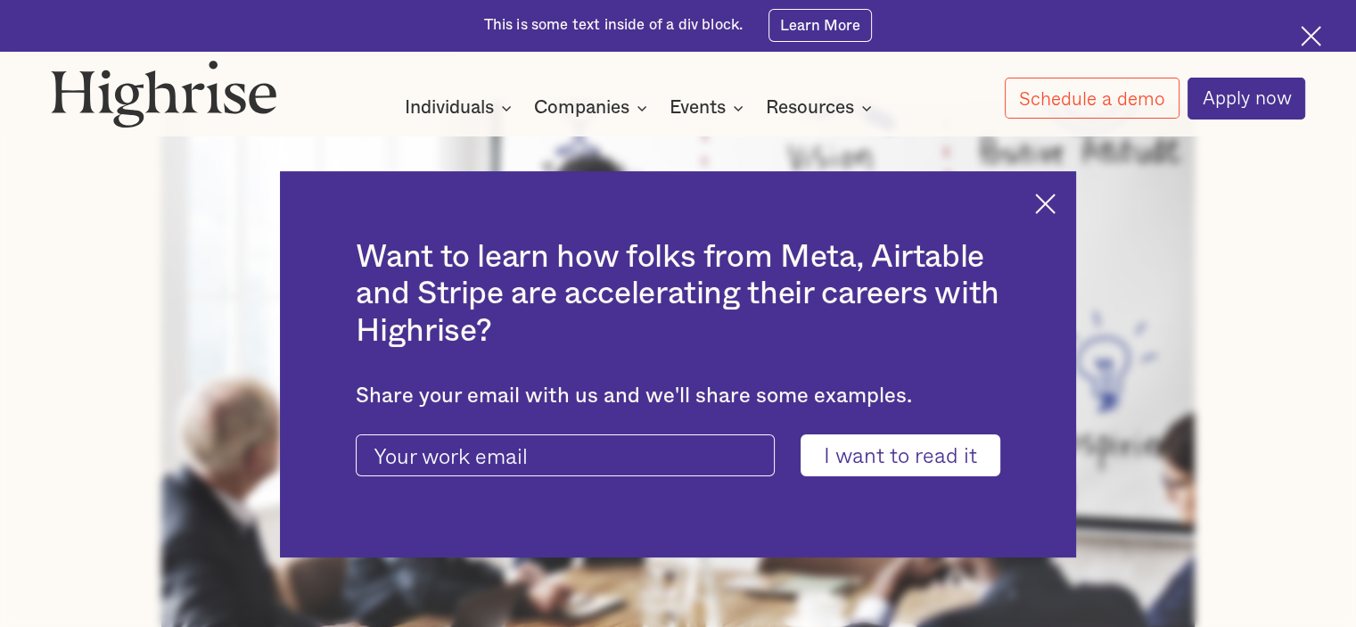 The image size is (1356, 627). What do you see at coordinates (613, 25) in the screenshot?
I see `div: This is some text inside of a div block.` at bounding box center [613, 25].